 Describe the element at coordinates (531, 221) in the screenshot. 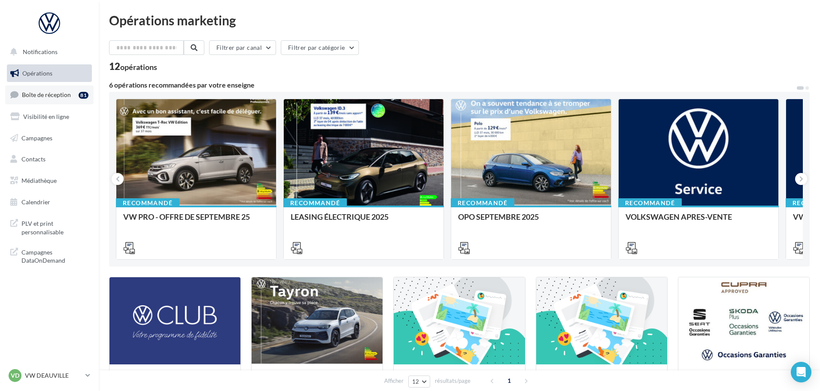

I see `div: OPO SEPTEMBRE 2025` at that location.